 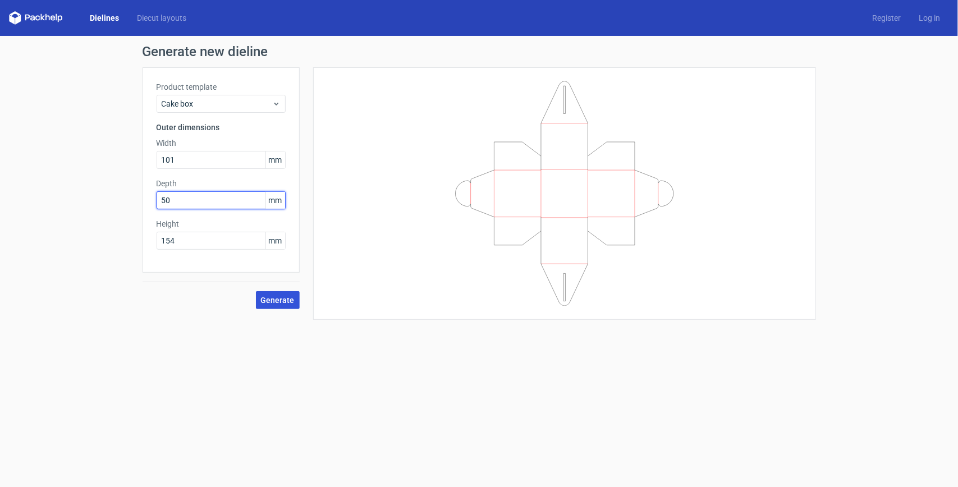 I want to click on label: Height, so click(x=221, y=224).